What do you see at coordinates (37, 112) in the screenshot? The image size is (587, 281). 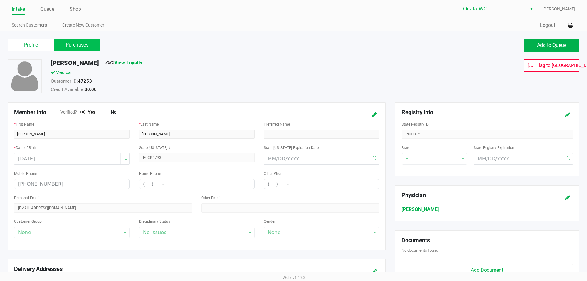 I see `h5: Member Info` at bounding box center [37, 112].